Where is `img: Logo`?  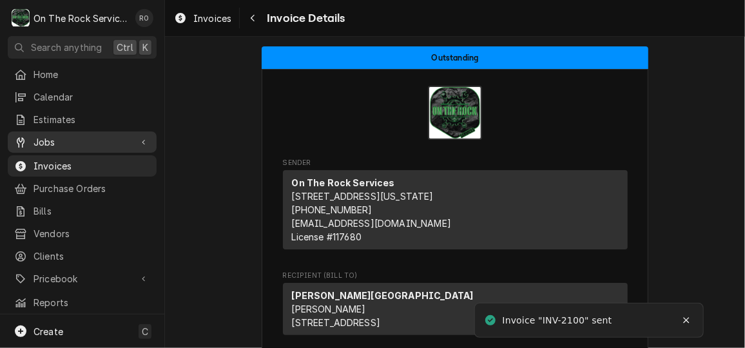 img: Logo is located at coordinates (455, 113).